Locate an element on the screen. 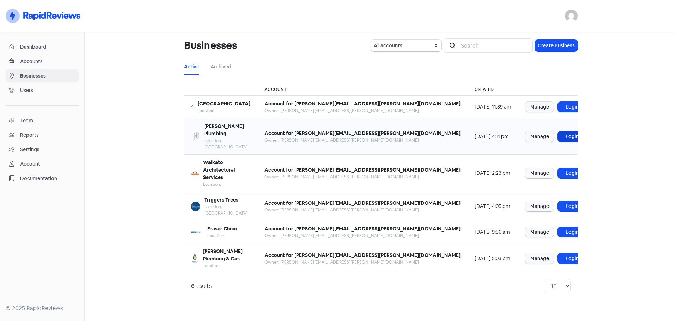  span: Users is located at coordinates (48, 90).